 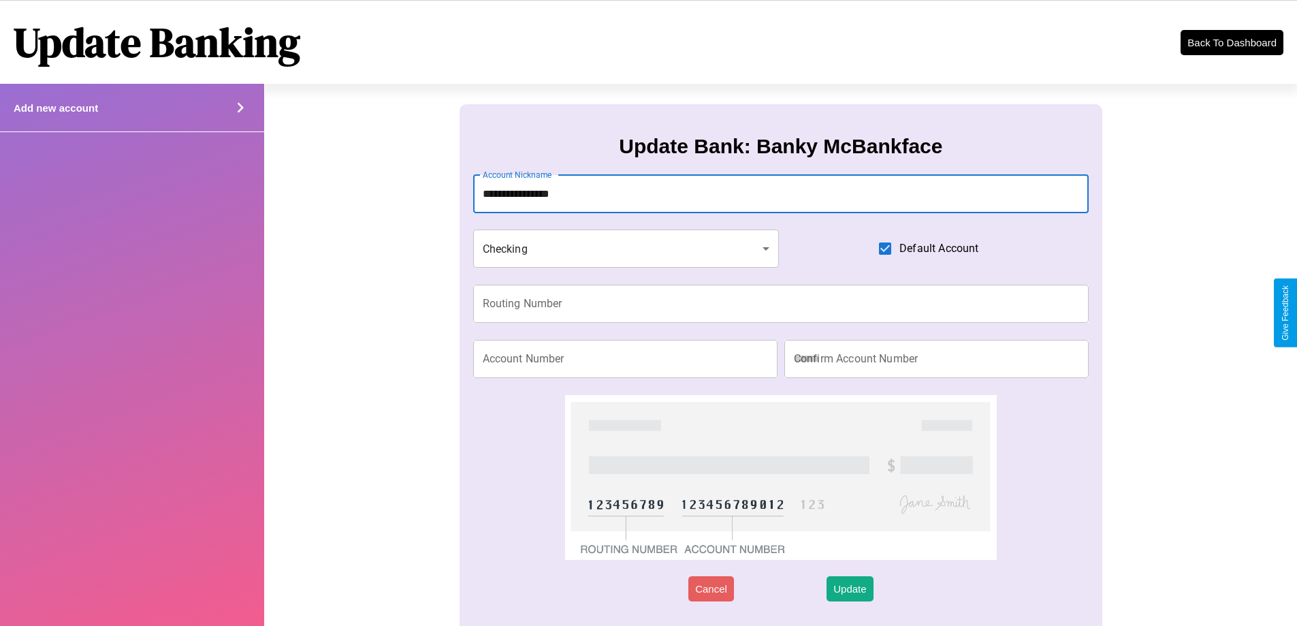 I want to click on span: Default Account, so click(x=939, y=249).